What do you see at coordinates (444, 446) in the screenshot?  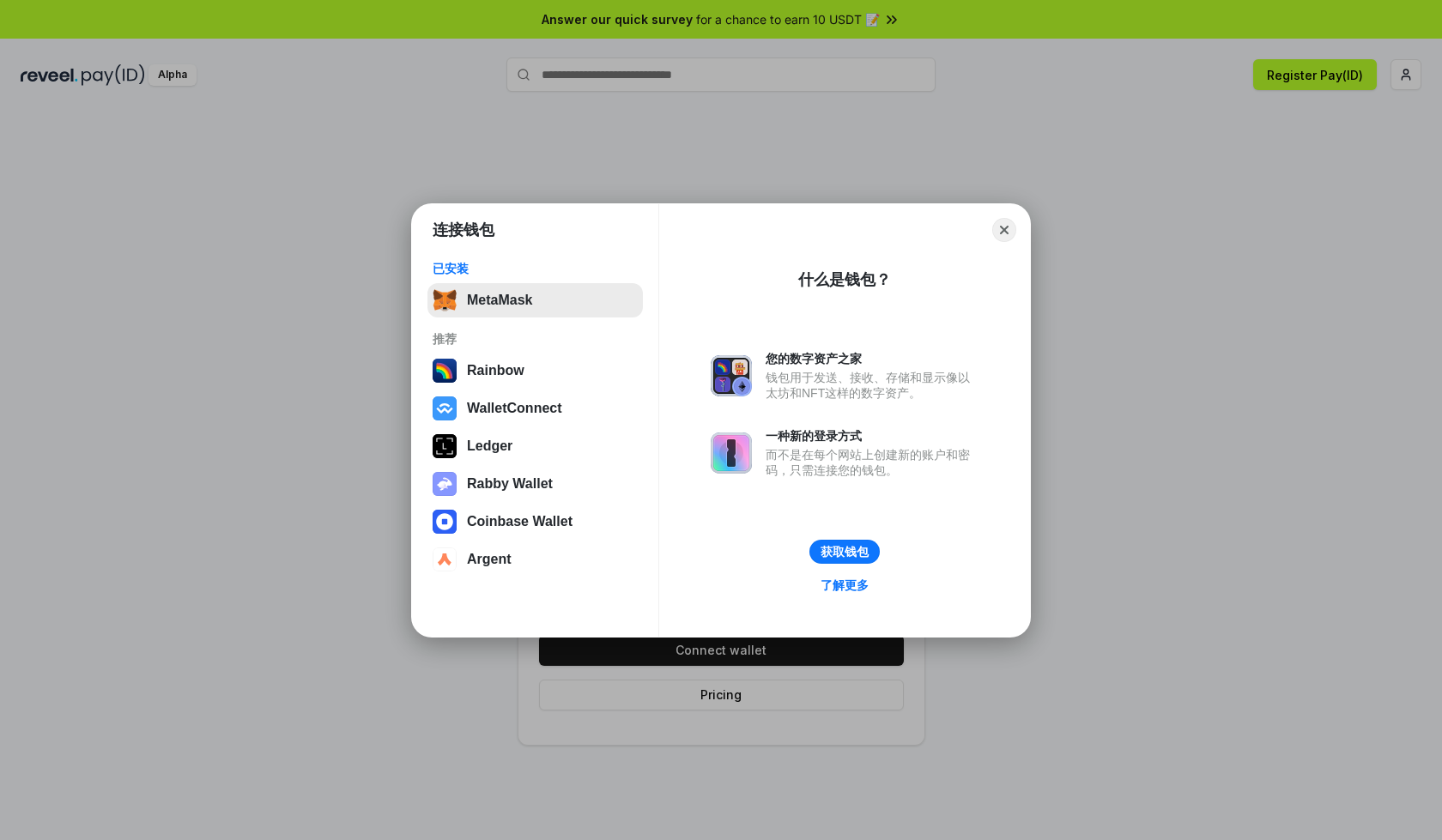 I see `img: svg+xml,%3Csvg%20xmlns%3D%22http%3A%2F%2Fwww.w3.org%2F2000%2Fsvg%22%20width%3D%2228%22%20height%3...` at bounding box center [444, 446].